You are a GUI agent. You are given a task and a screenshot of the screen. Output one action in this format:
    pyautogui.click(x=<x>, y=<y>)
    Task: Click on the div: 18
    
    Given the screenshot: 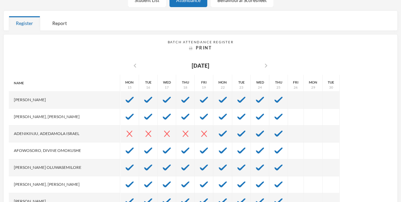 What is the action you would take?
    pyautogui.click(x=185, y=87)
    